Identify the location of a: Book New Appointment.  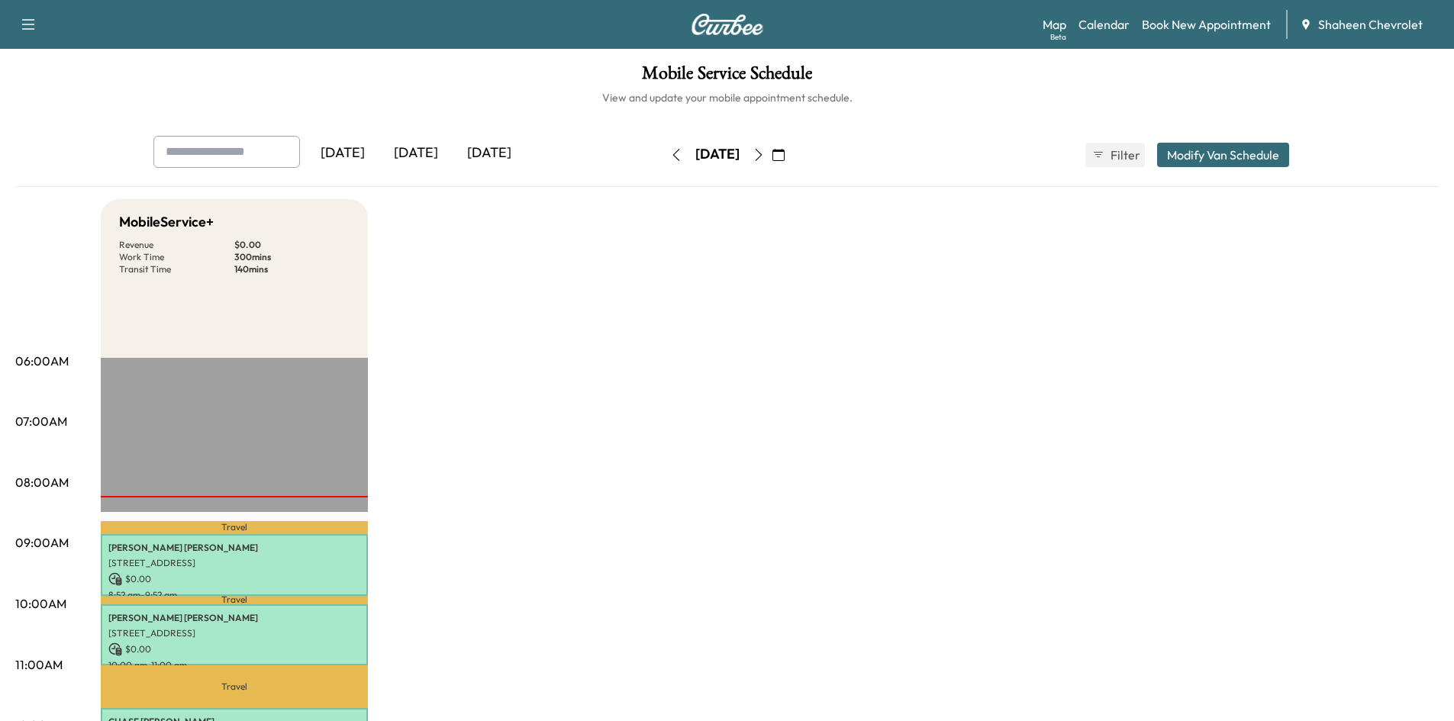
(1206, 24).